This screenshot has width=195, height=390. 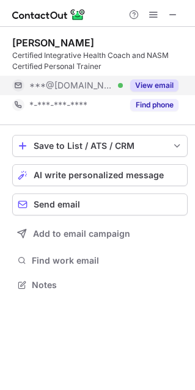 I want to click on span: AI write personalized message, so click(x=98, y=175).